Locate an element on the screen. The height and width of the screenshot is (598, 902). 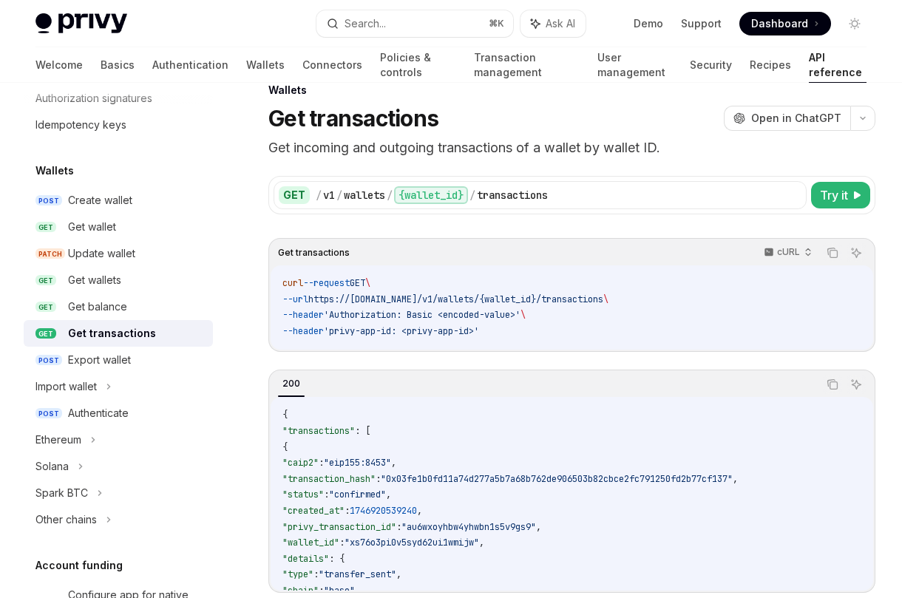
span: curl is located at coordinates (293, 283).